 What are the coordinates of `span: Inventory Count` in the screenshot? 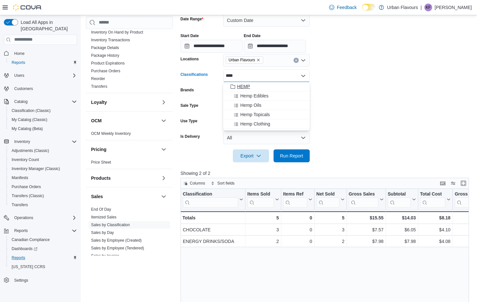 It's located at (25, 160).